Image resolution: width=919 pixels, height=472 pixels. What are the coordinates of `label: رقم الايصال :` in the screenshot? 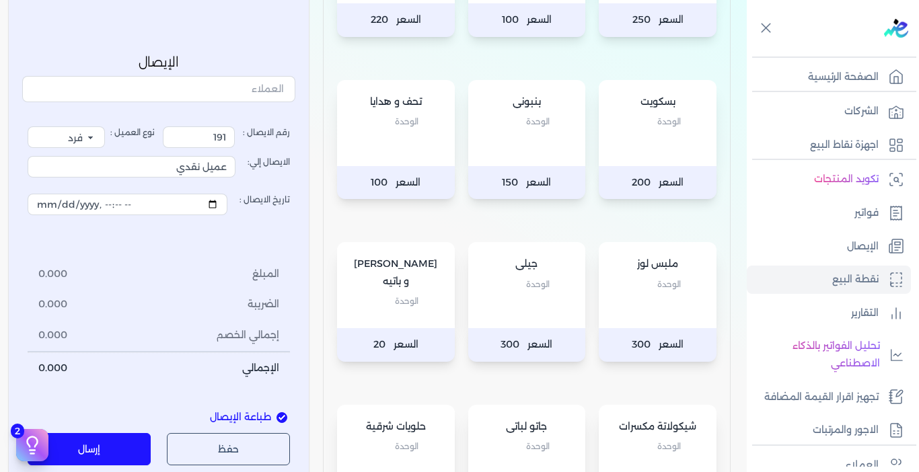 It's located at (226, 137).